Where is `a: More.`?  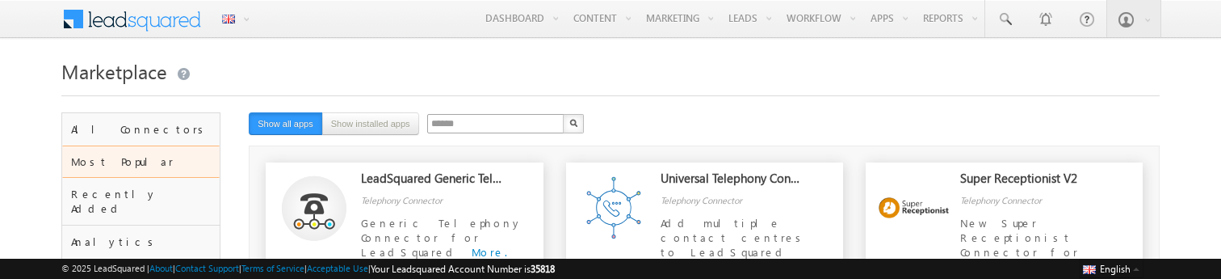 a: More. is located at coordinates (490, 251).